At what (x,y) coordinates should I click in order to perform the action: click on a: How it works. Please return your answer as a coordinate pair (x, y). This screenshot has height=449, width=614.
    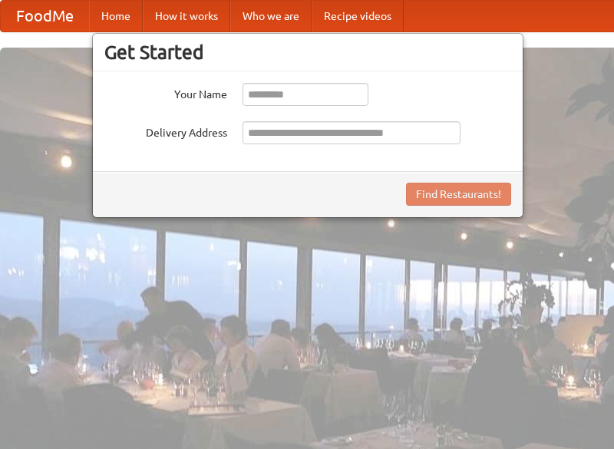
    Looking at the image, I should click on (187, 16).